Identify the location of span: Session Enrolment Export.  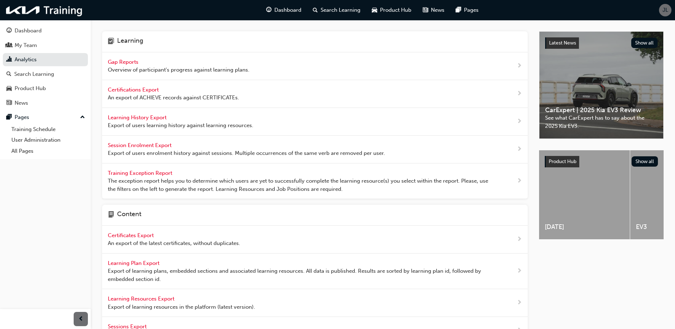
(140, 145).